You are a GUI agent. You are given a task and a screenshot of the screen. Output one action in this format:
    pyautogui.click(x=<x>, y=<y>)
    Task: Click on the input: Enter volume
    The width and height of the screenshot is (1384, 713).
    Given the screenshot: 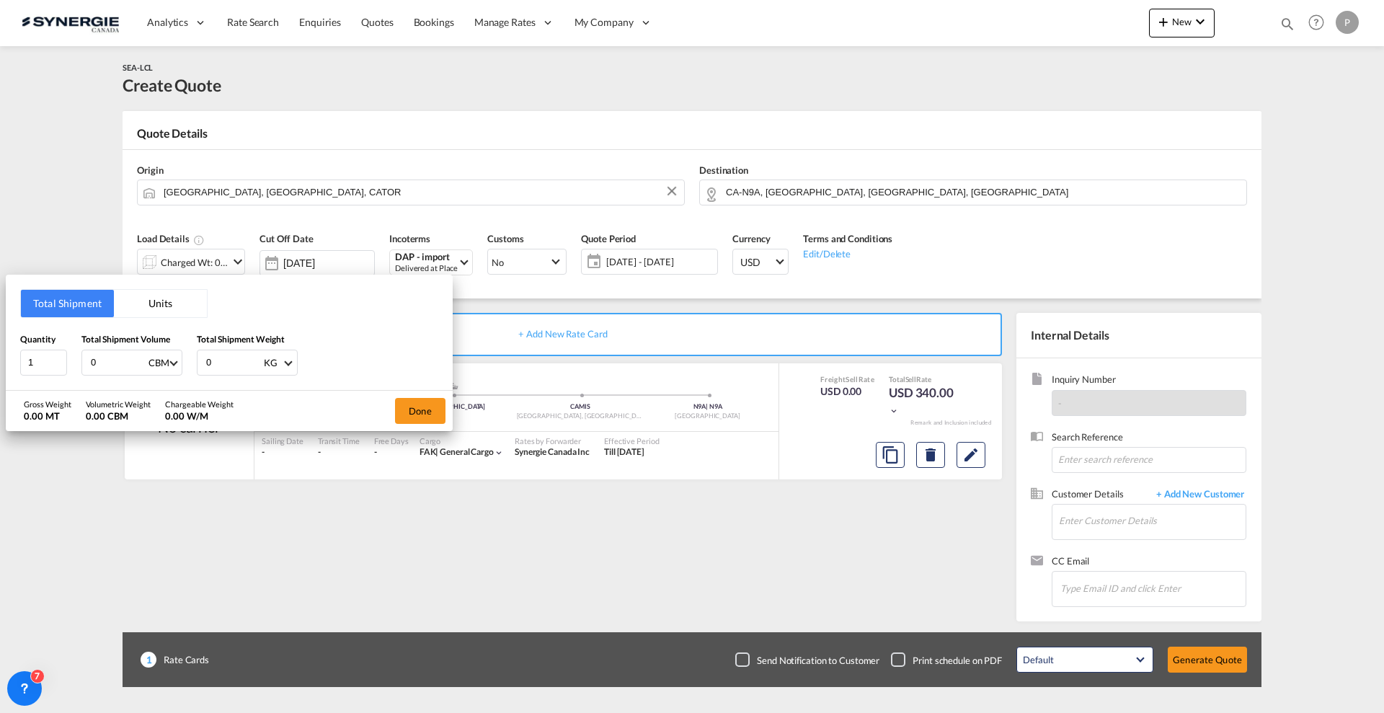 What is the action you would take?
    pyautogui.click(x=118, y=363)
    